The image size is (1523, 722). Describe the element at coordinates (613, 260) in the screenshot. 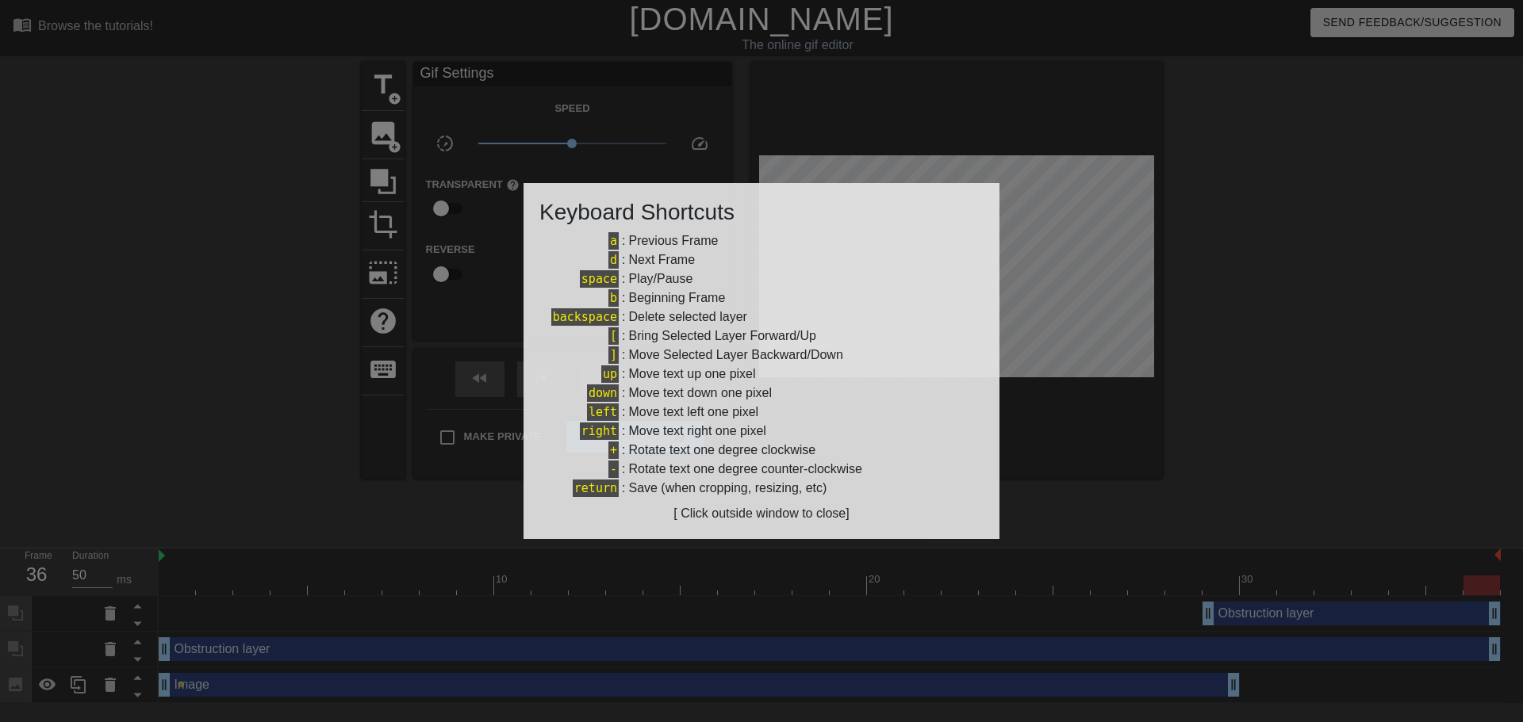

I see `span: d` at that location.